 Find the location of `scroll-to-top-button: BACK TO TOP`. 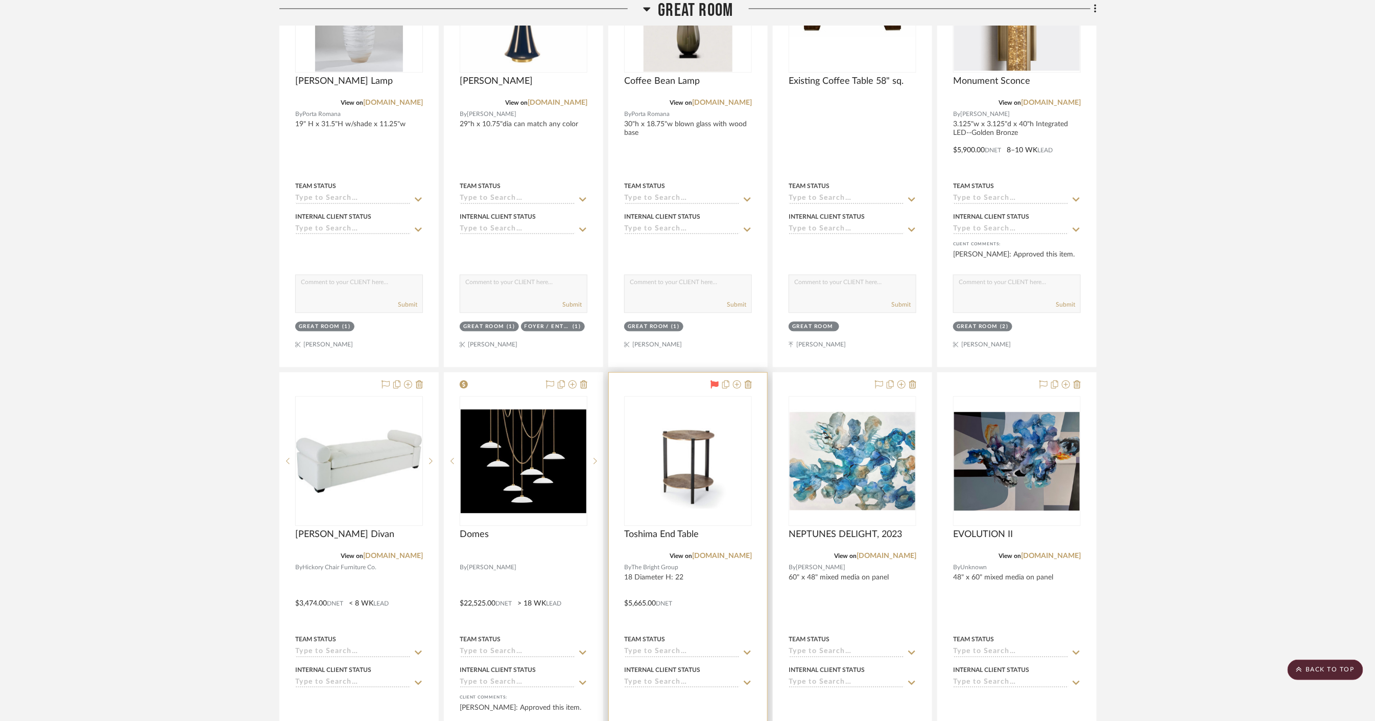

scroll-to-top-button: BACK TO TOP is located at coordinates (1325, 670).